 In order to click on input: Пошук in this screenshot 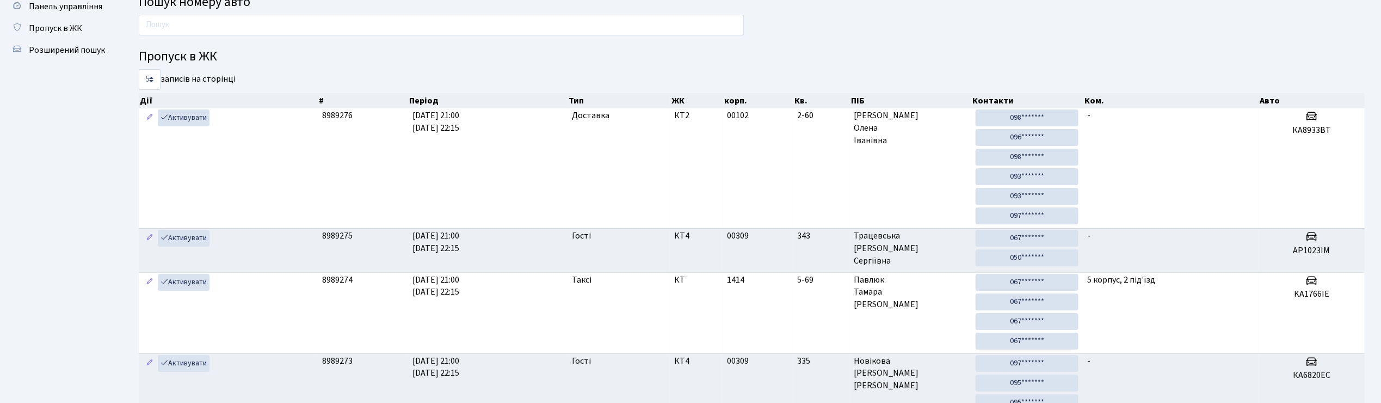, I will do `click(441, 25)`.